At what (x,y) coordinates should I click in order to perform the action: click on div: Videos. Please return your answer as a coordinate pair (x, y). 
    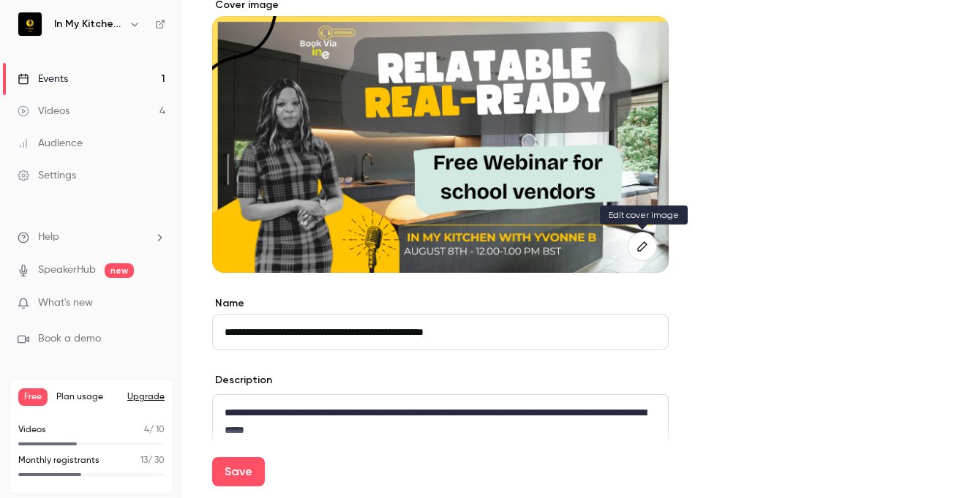
    Looking at the image, I should click on (43, 111).